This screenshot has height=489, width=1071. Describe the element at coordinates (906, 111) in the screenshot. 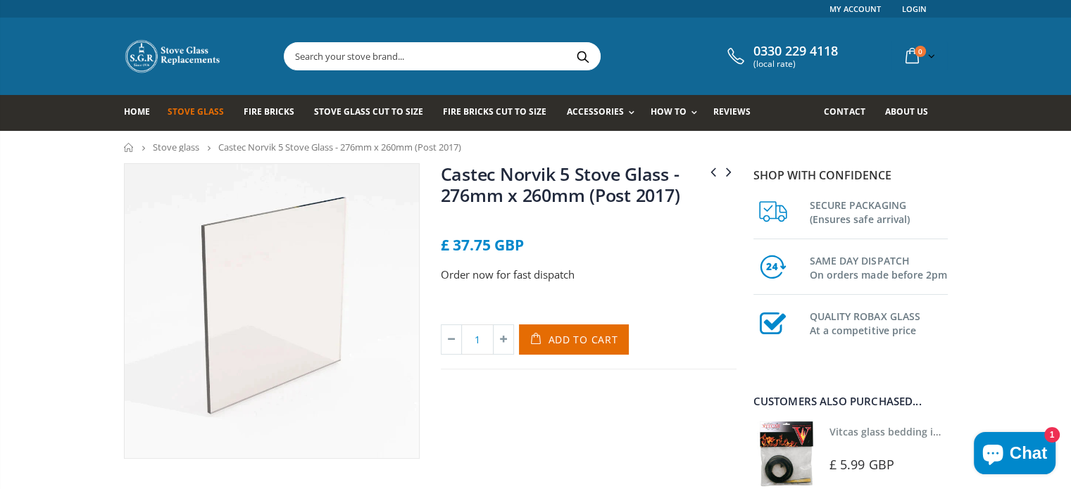

I see `span: About us` at that location.